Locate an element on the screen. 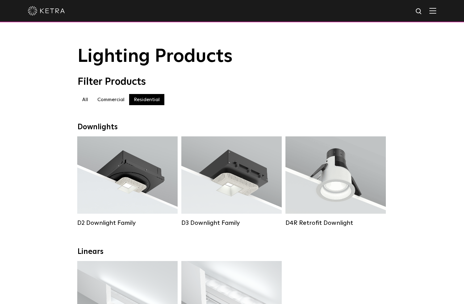 The image size is (464, 304). label: All is located at coordinates (85, 99).